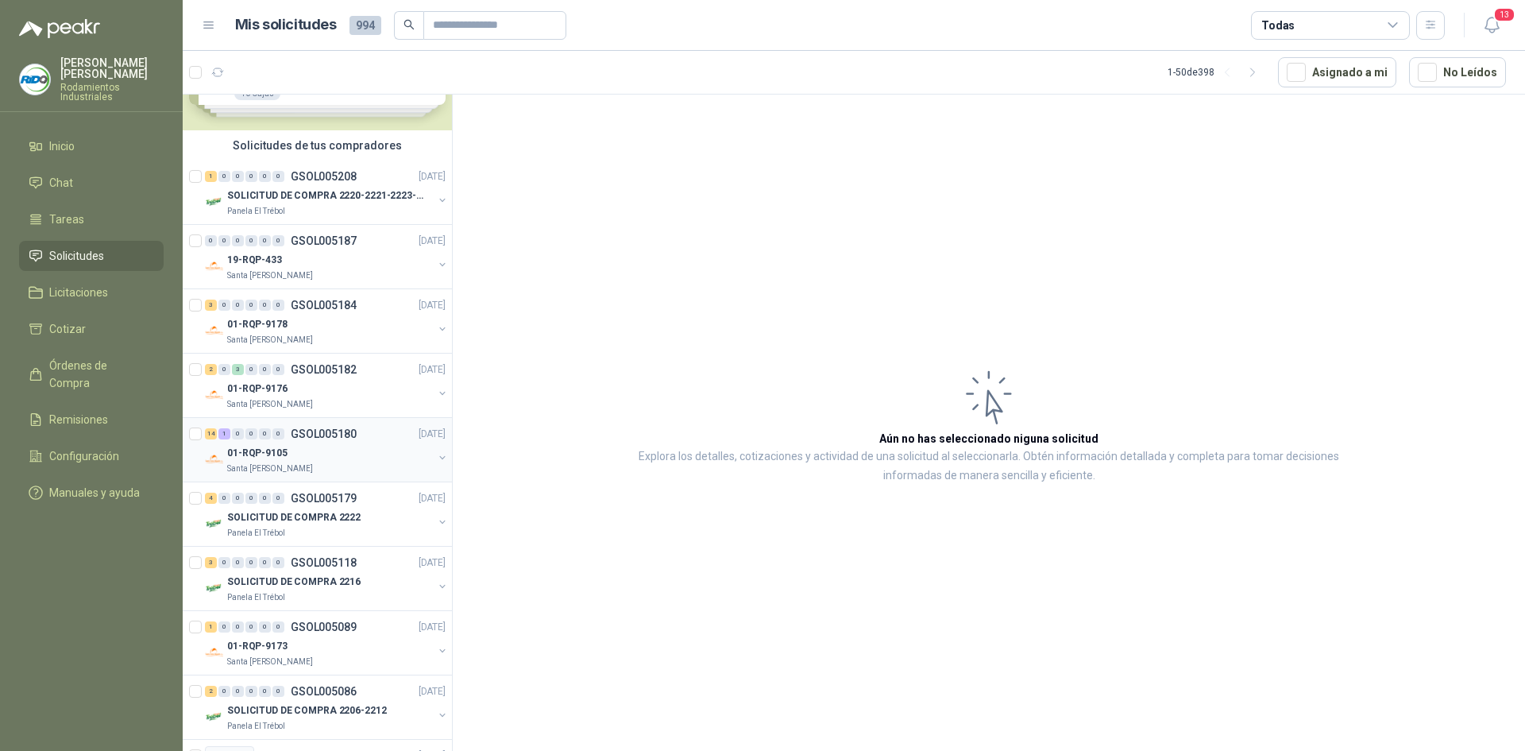 The image size is (1525, 751). I want to click on div: Solicitudes de tus compradores, so click(317, 145).